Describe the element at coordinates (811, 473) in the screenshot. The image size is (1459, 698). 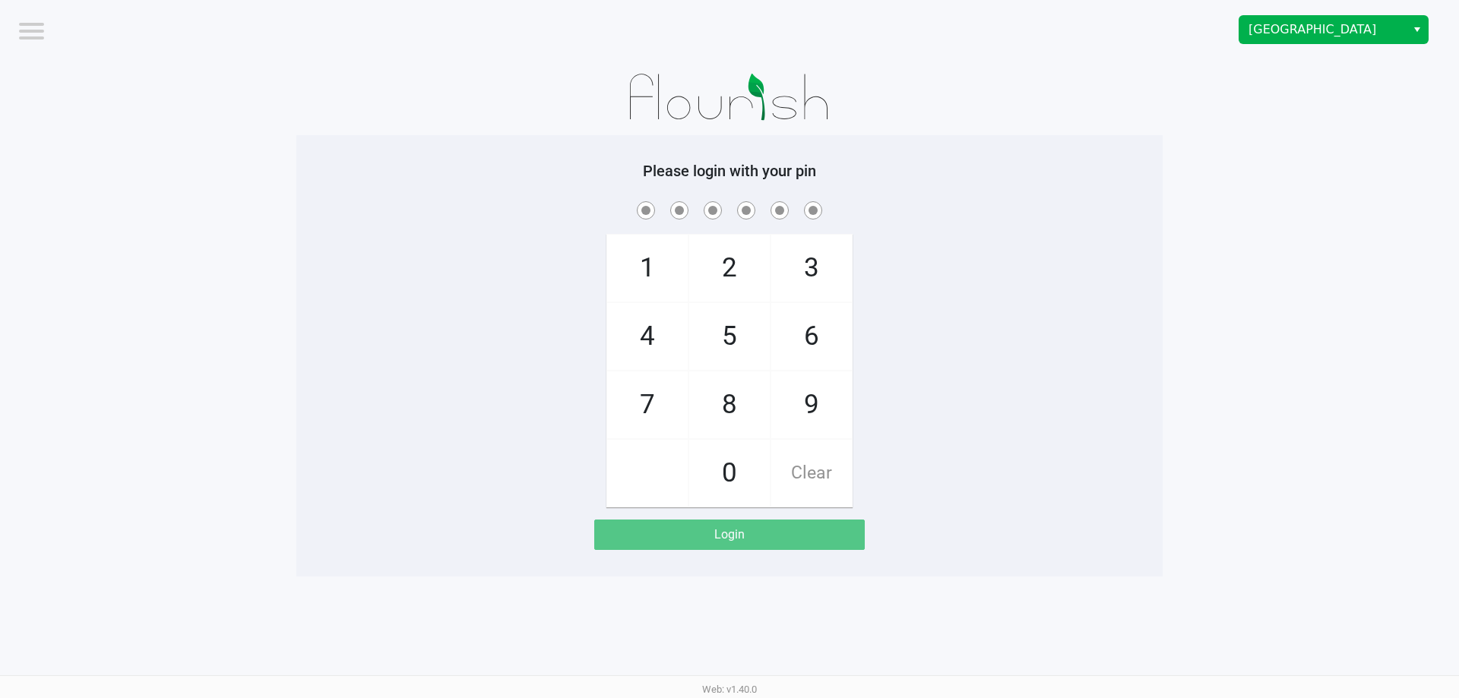
I see `span: Clear` at that location.